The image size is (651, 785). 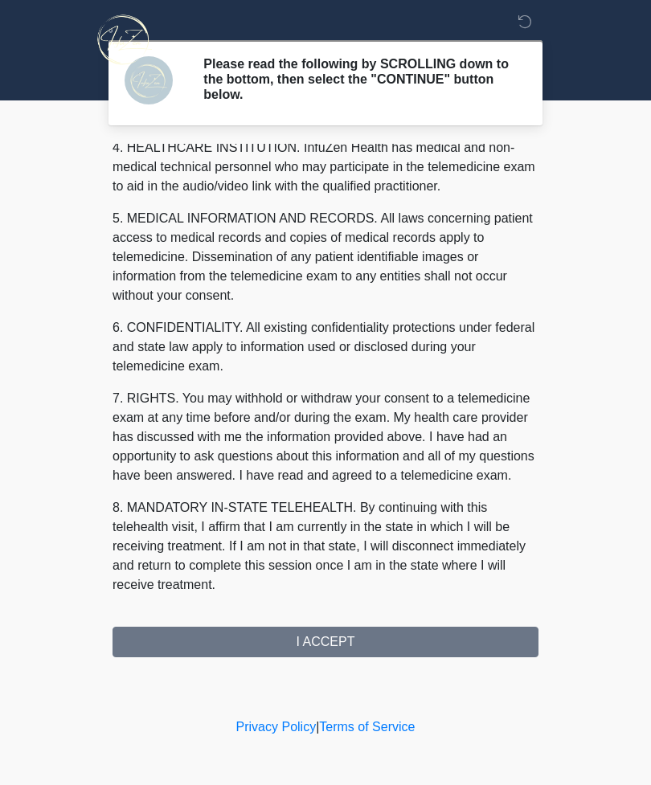 I want to click on p: 8. MANDATORY IN-STATE TELEHEALTH. By continuing with this telehealth visit, I affirm that I am cu..., so click(x=326, y=547).